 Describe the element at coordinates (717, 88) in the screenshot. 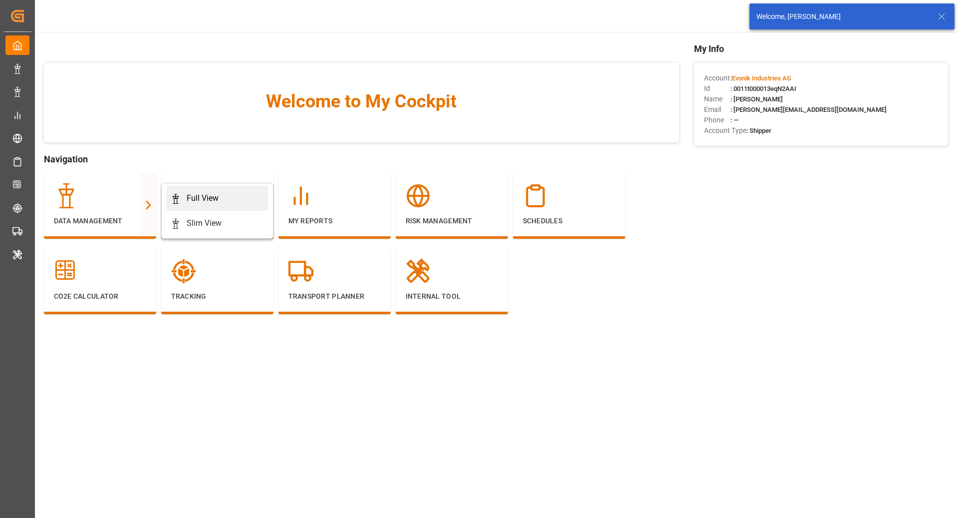

I see `span: Id` at that location.